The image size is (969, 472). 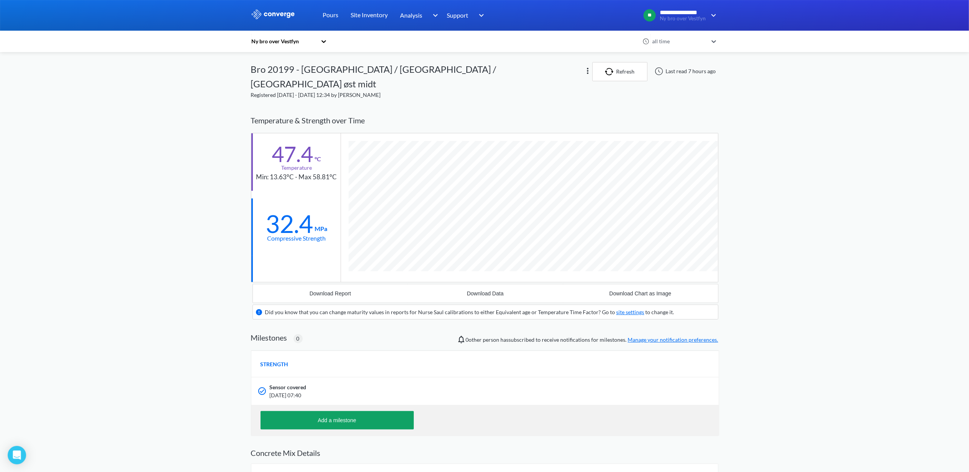 What do you see at coordinates (485, 293) in the screenshot?
I see `div: Download Data` at bounding box center [485, 293].